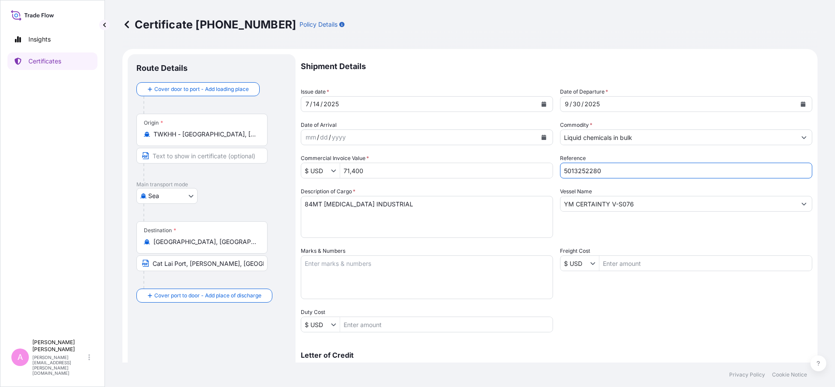 Image resolution: width=835 pixels, height=387 pixels. Describe the element at coordinates (790, 375) in the screenshot. I see `p: Cookie Notice` at that location.